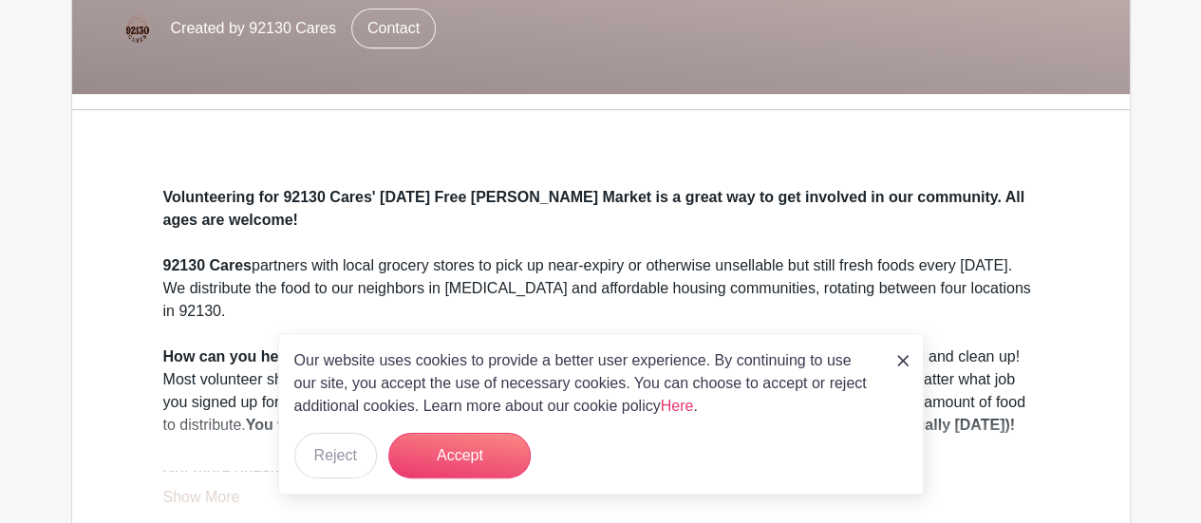 The width and height of the screenshot is (1201, 523). Describe the element at coordinates (137, 28) in the screenshot. I see `img: Untitled-Artwork%20(4).png` at that location.